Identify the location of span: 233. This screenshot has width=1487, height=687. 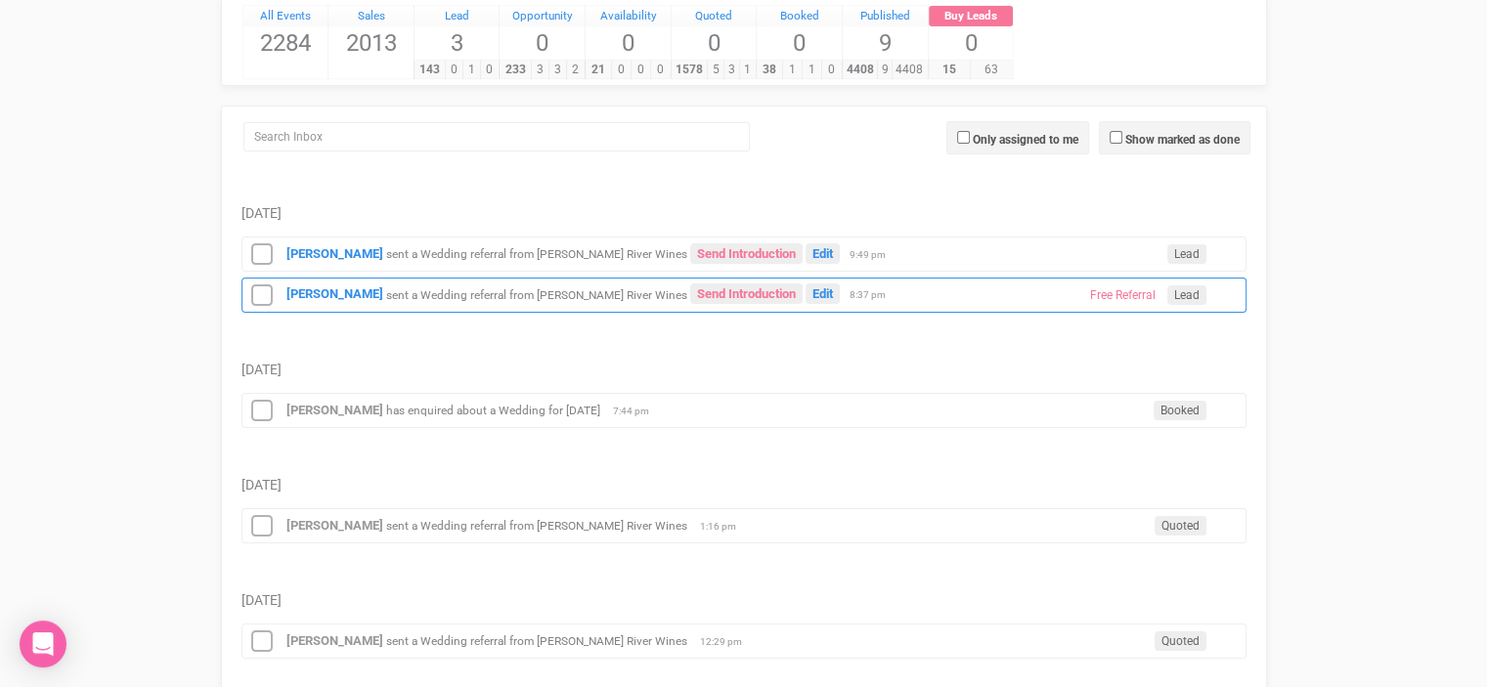
(514, 69).